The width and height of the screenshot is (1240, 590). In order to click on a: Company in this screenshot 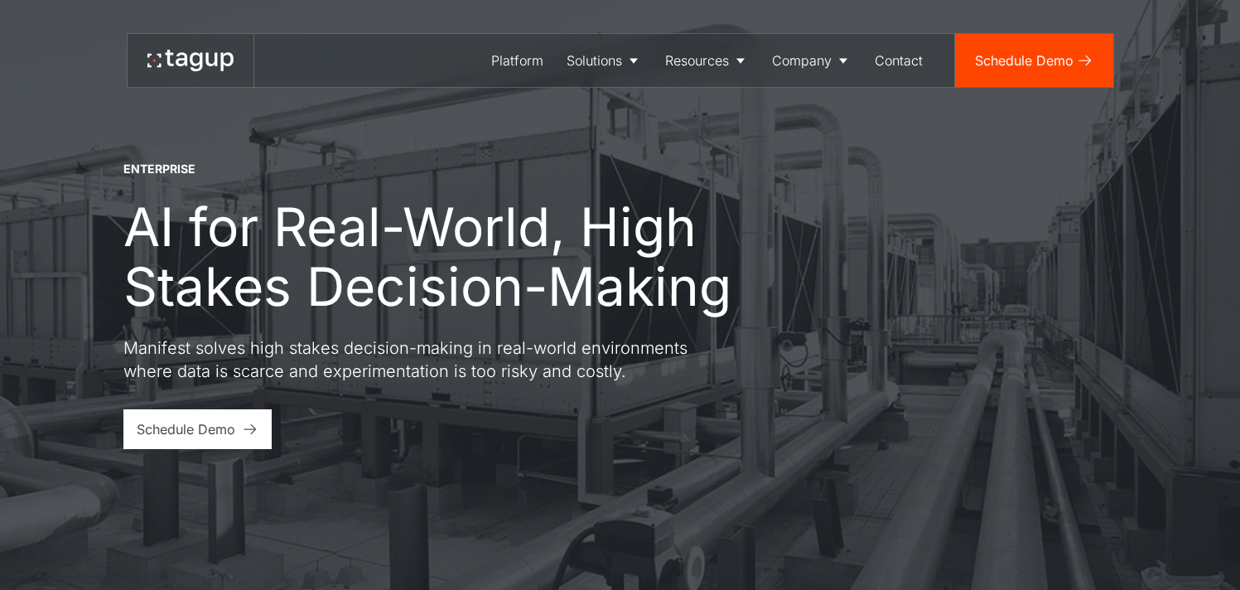, I will do `click(812, 60)`.